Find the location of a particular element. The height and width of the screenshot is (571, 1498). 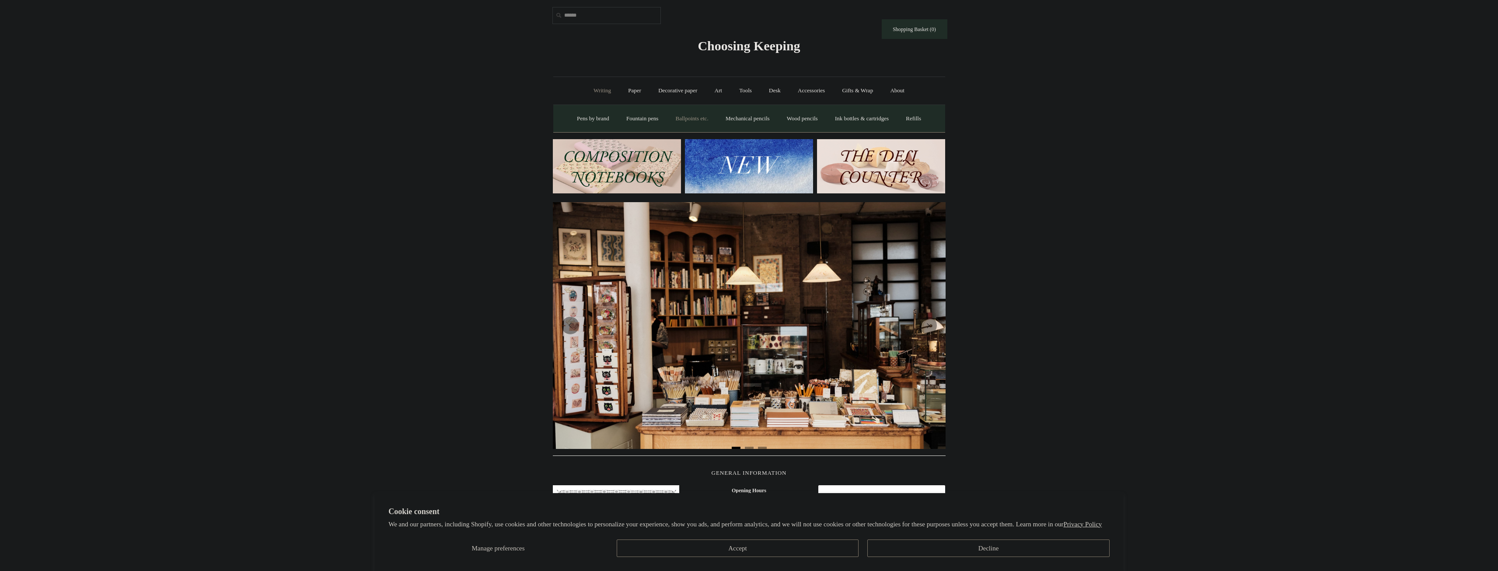

a: Ballpoints etc. is located at coordinates (692, 118).